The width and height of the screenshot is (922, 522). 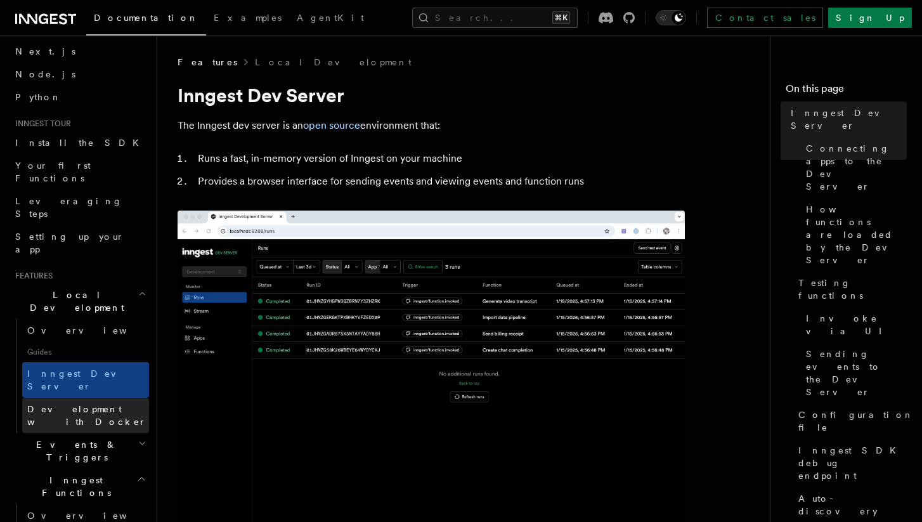 What do you see at coordinates (45, 51) in the screenshot?
I see `span: Next.js` at bounding box center [45, 51].